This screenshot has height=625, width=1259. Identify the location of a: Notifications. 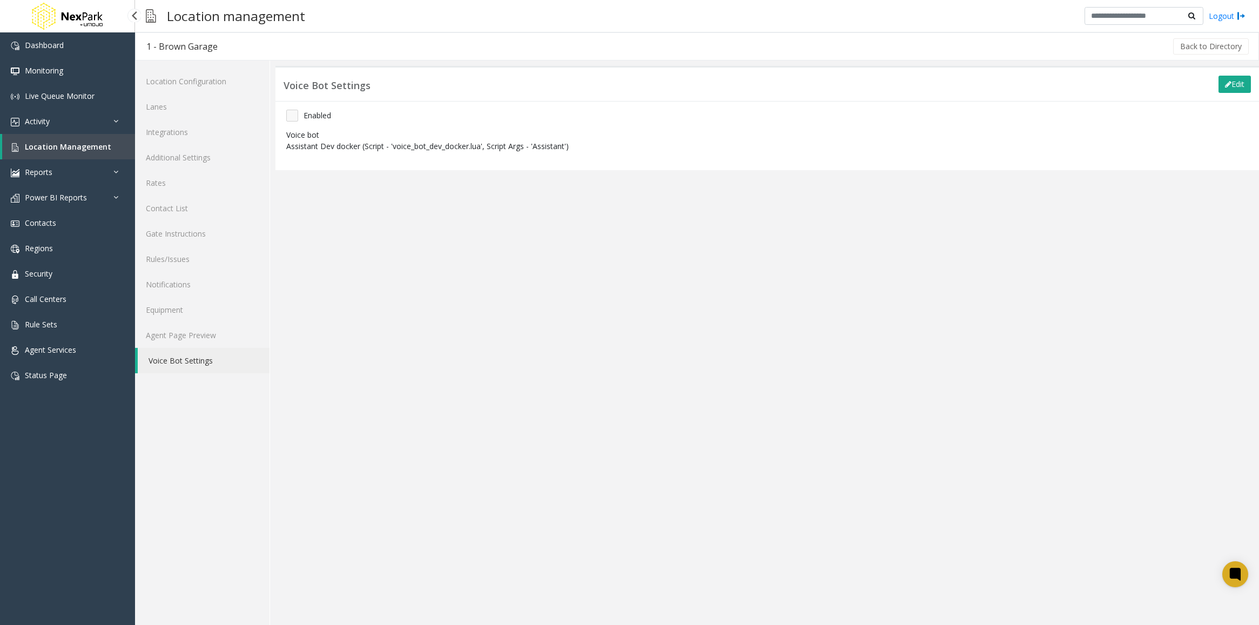
(202, 284).